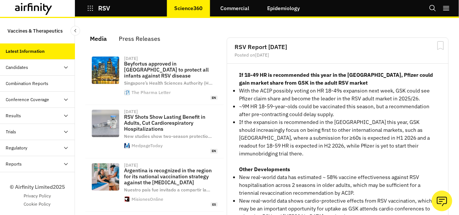 Image resolution: width=459 pixels, height=215 pixels. I want to click on span: Singapore’s Health Sciences Authority (H …, so click(168, 83).